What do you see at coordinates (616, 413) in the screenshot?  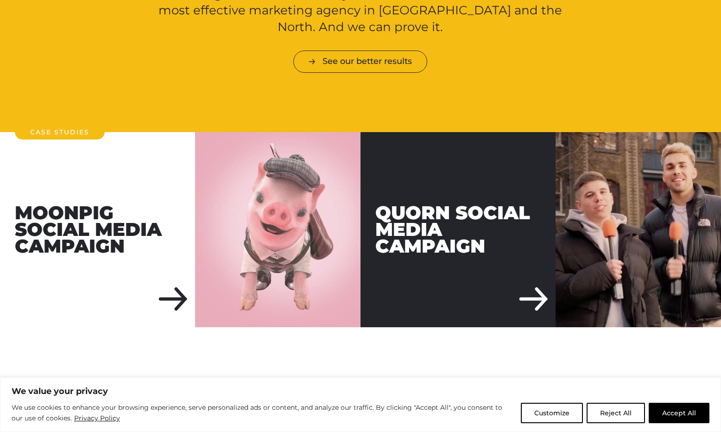 I see `button: Reject All` at bounding box center [616, 413].